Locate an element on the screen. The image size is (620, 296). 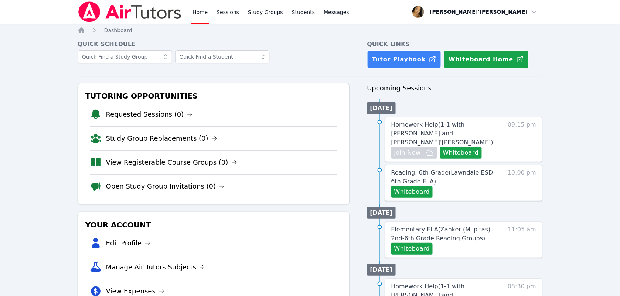
a: Edit Profile is located at coordinates (128, 243).